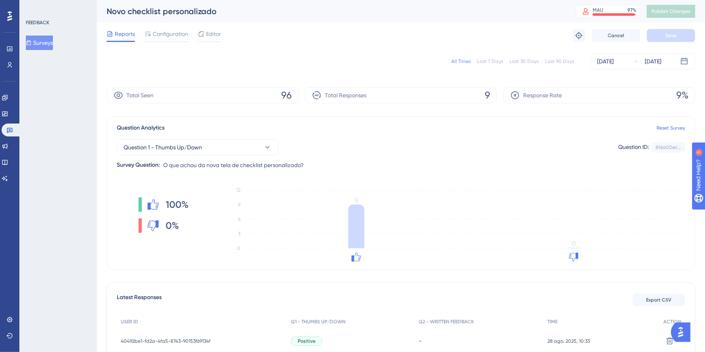 This screenshot has height=352, width=705. Describe the element at coordinates (170, 34) in the screenshot. I see `span: Configuration` at that location.